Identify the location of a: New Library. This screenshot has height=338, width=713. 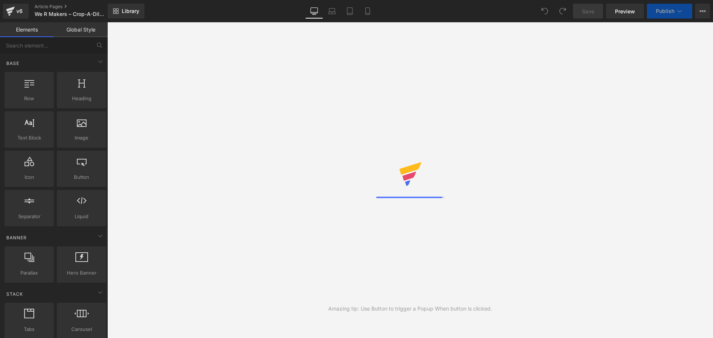
(126, 11).